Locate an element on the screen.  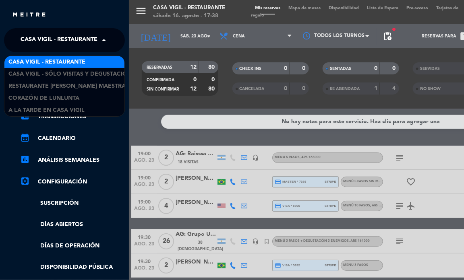
a: account_balance_walletTransacciones is located at coordinates (72, 117).